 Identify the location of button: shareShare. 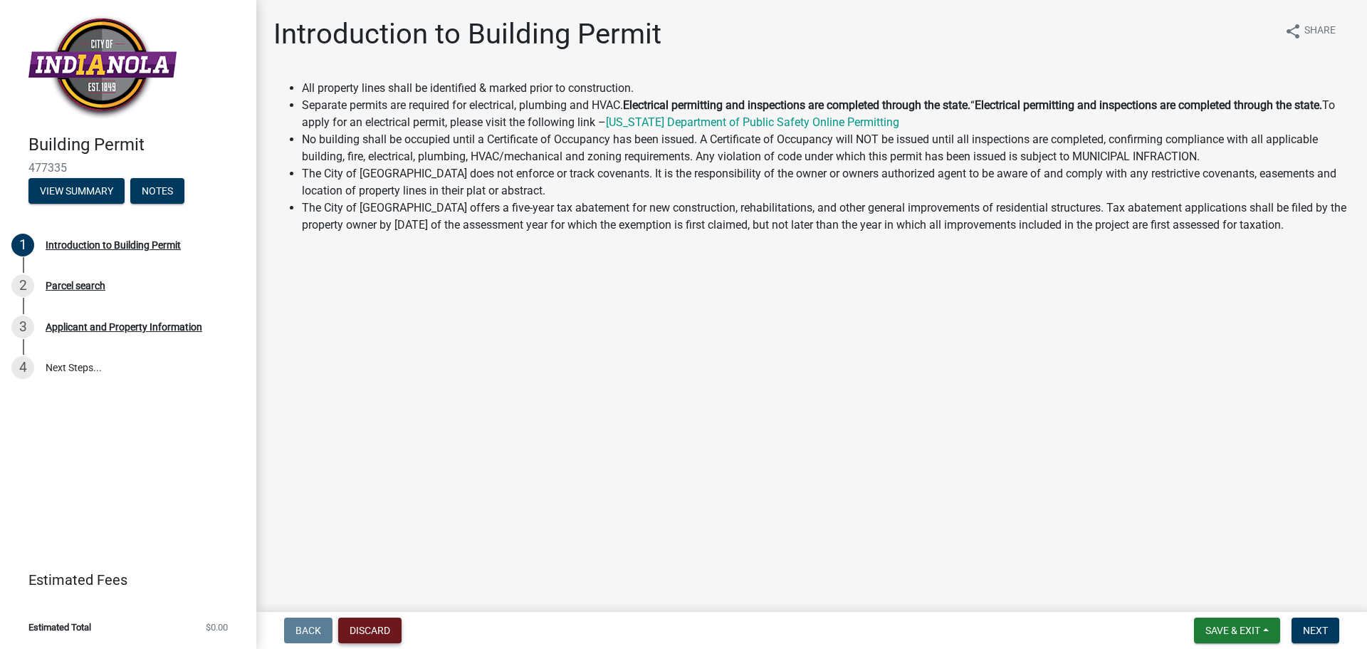
(1310, 31).